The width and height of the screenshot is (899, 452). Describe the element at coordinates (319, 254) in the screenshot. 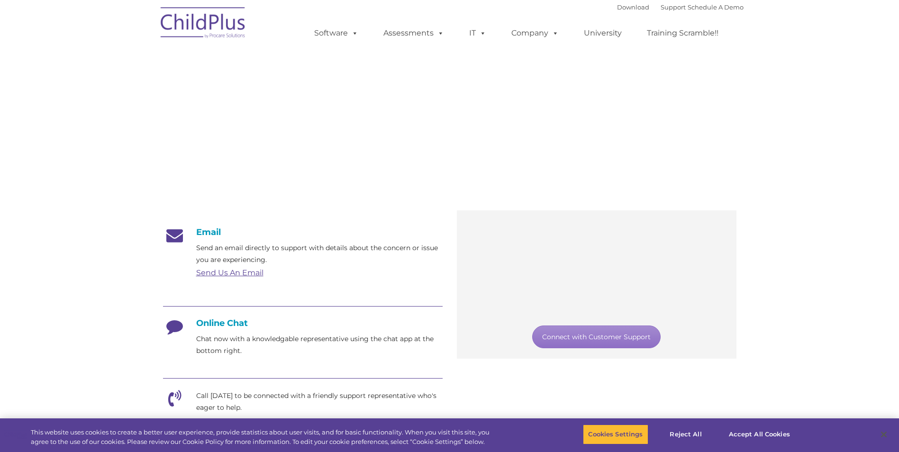

I see `p: Send an email directly to support with details about the concern or issue you are experiencing.` at that location.